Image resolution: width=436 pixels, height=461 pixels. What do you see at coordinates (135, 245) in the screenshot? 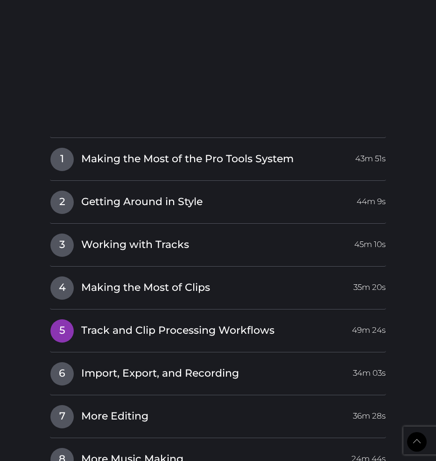
I see `span: Working with Tracks` at bounding box center [135, 245].